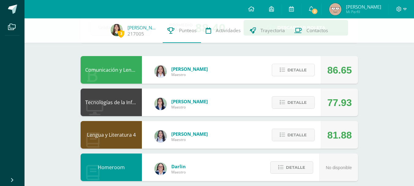 This screenshot has width=414, height=186. What do you see at coordinates (339, 168) in the screenshot?
I see `span: No disponible` at bounding box center [339, 168].